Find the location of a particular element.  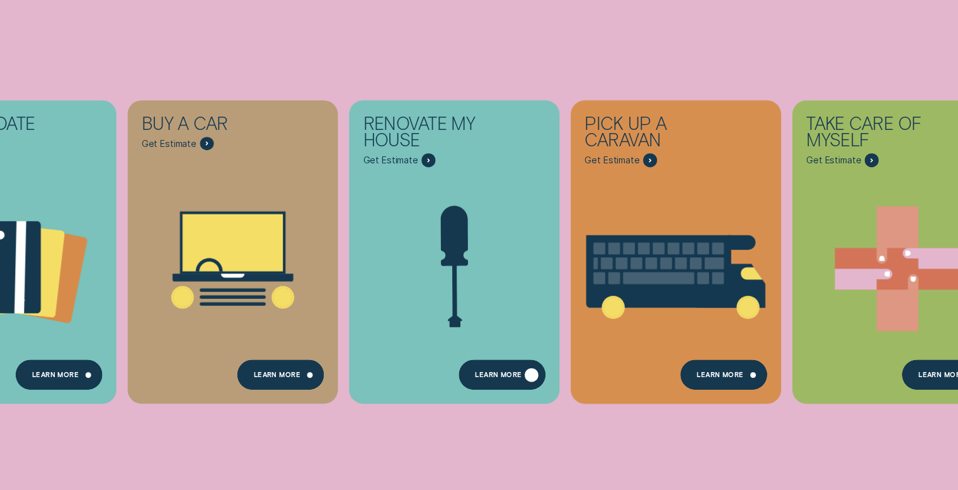

a: Pick up a caravan - Learn more is located at coordinates (676, 248).